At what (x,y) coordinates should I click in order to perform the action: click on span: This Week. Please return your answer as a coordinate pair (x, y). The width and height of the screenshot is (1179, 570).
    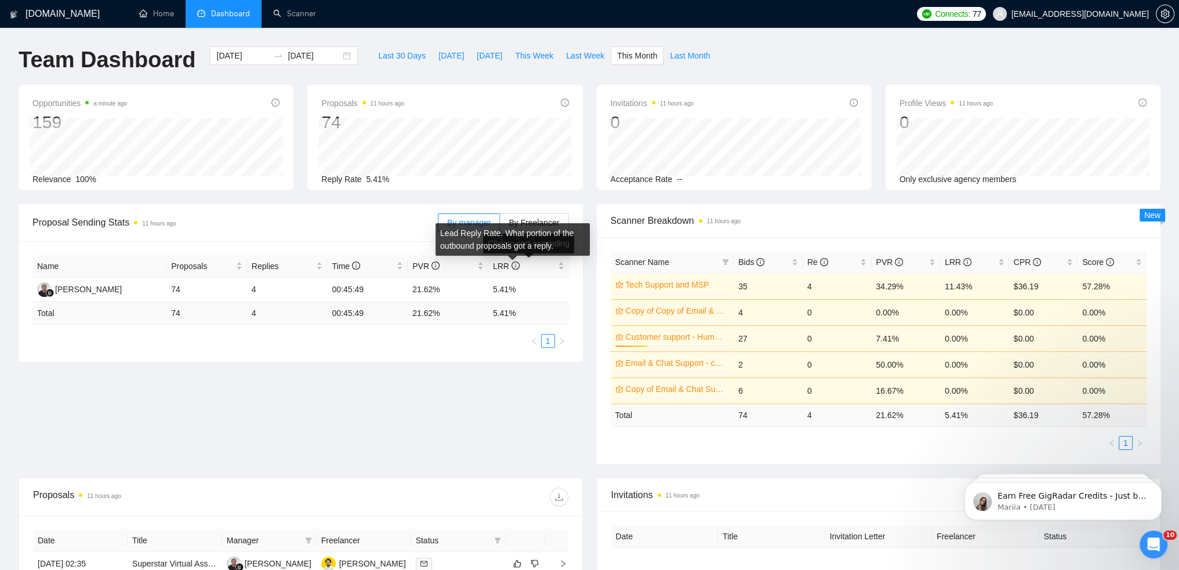
    Looking at the image, I should click on (534, 56).